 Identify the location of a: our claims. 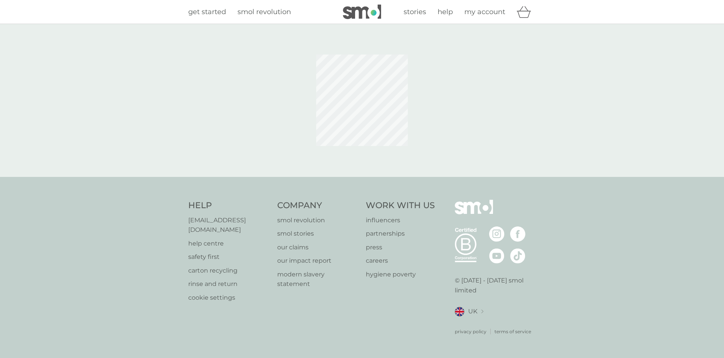
(318, 248).